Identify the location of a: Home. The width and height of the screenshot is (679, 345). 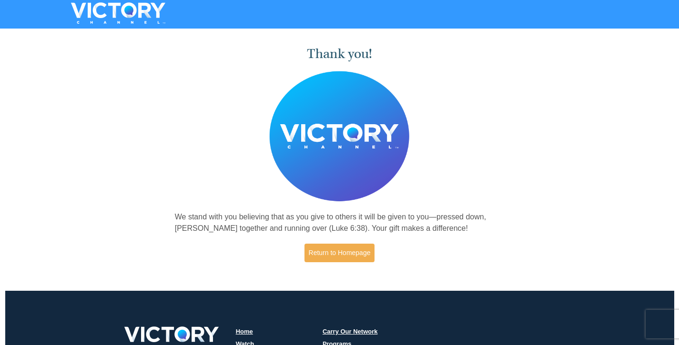
(244, 331).